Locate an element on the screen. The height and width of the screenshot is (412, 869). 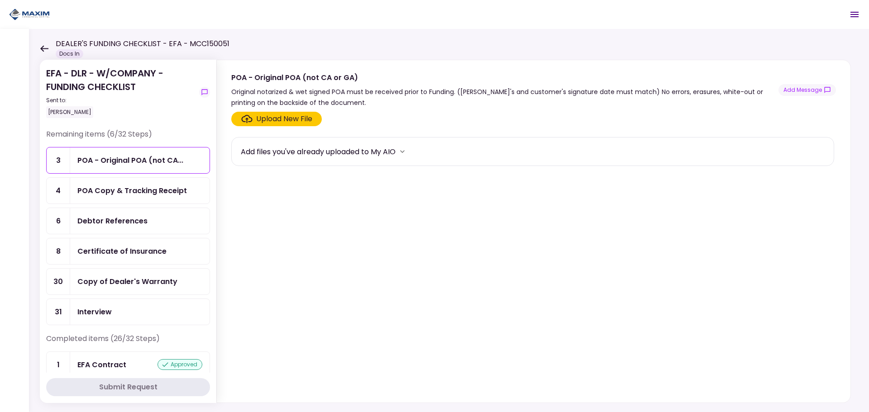
div: Copy of Dealer's Warranty is located at coordinates (127, 281).